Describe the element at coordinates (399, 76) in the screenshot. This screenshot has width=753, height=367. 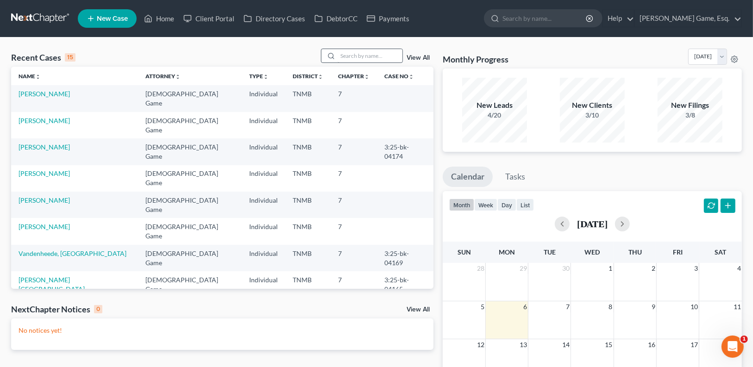
I see `a: Case Nounfold_more` at that location.